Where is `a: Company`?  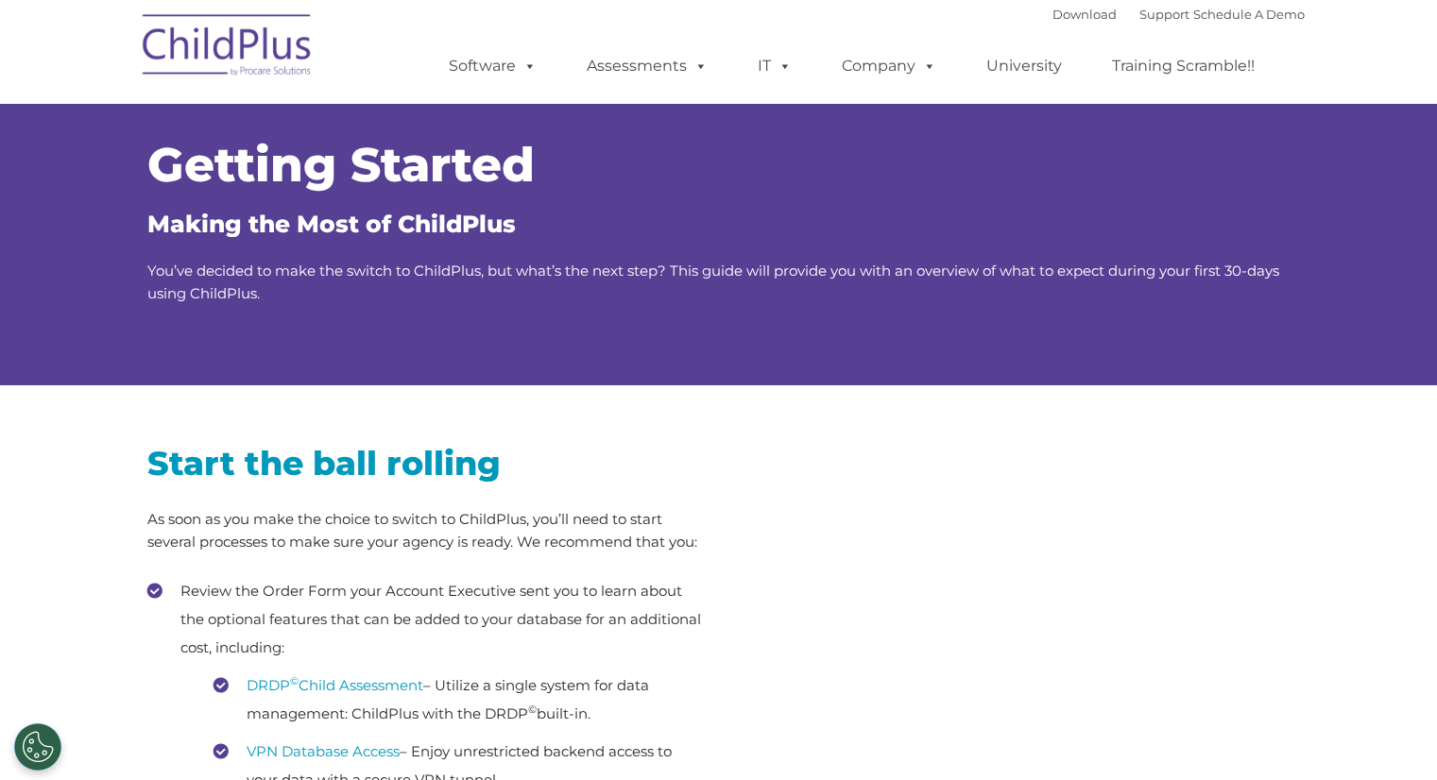
a: Company is located at coordinates (889, 66).